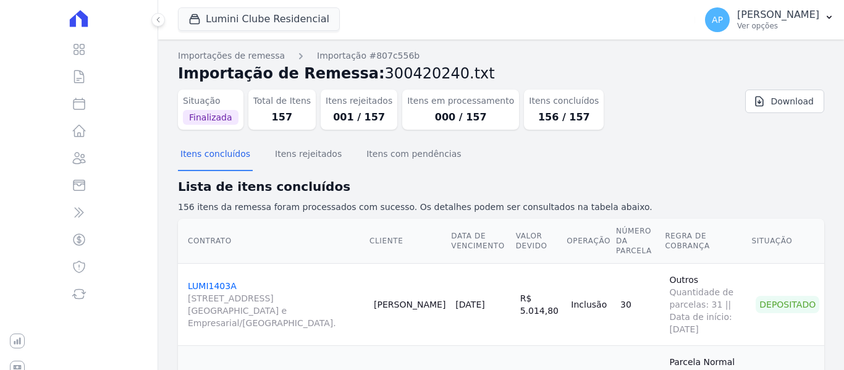 This screenshot has width=844, height=370. What do you see at coordinates (259, 19) in the screenshot?
I see `button: Lumini Clube Residencial` at bounding box center [259, 19].